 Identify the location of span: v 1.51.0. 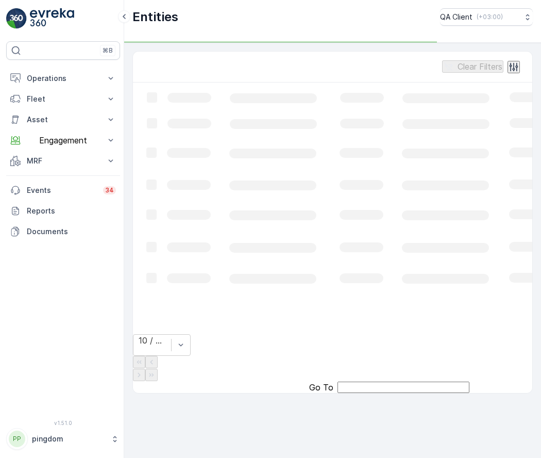
(63, 422).